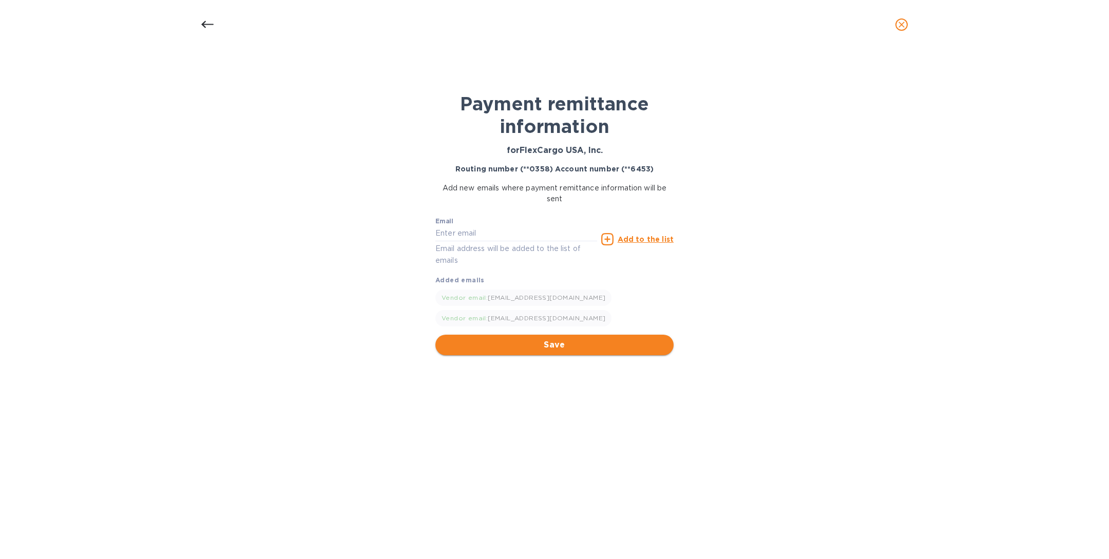  Describe the element at coordinates (444, 221) in the screenshot. I see `label: Email` at that location.